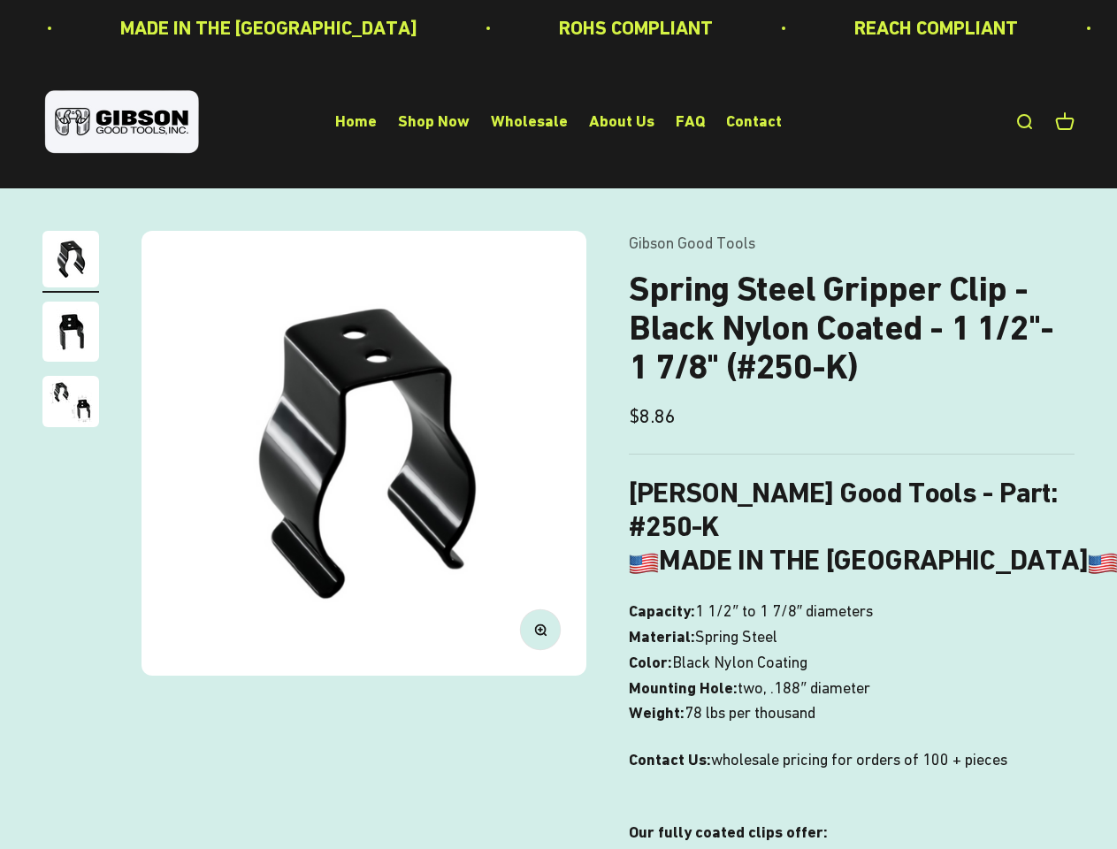  I want to click on b: Weight:, so click(656, 712).